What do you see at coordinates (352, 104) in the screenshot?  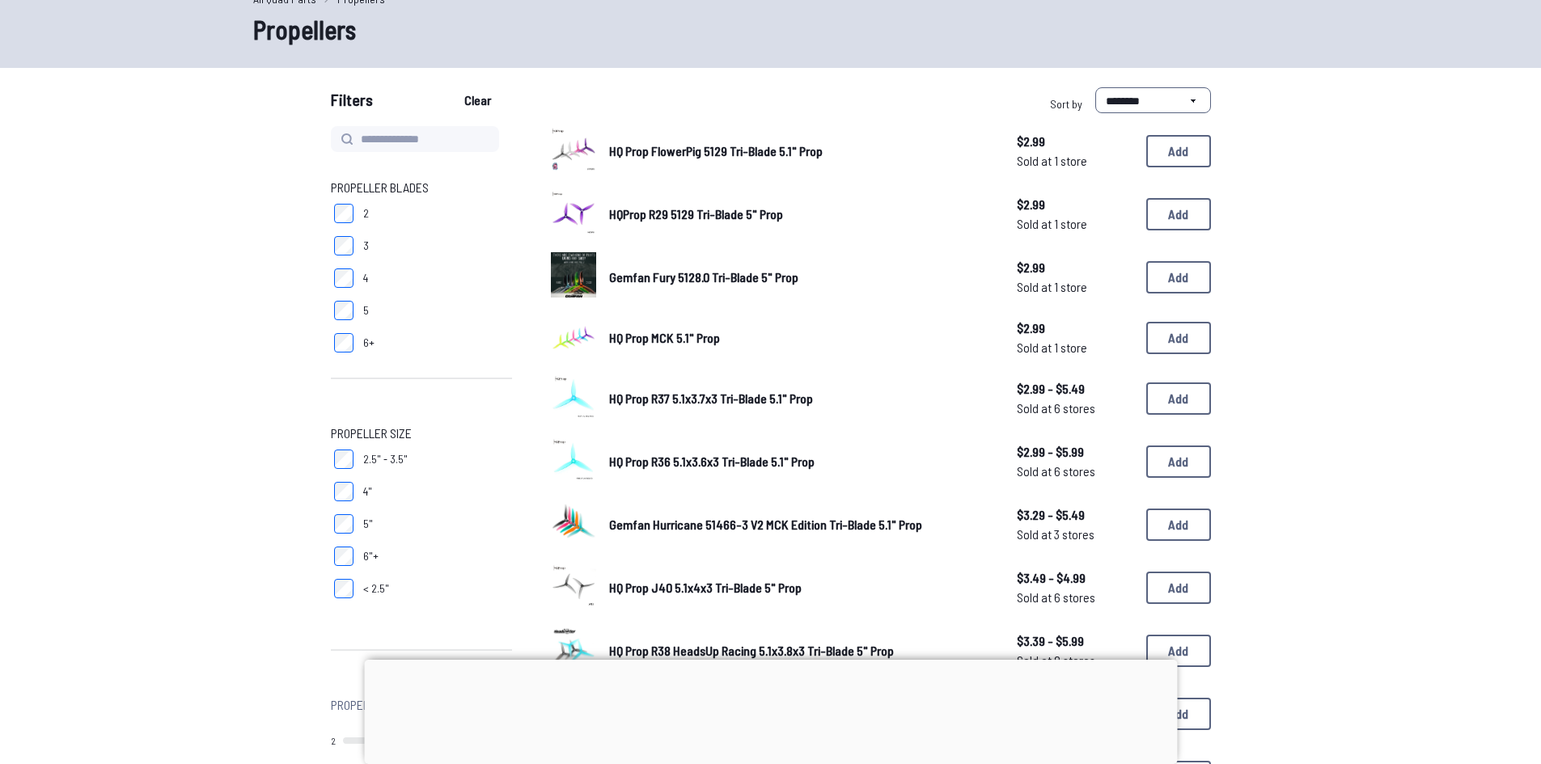 I see `span: Filters` at bounding box center [352, 104].